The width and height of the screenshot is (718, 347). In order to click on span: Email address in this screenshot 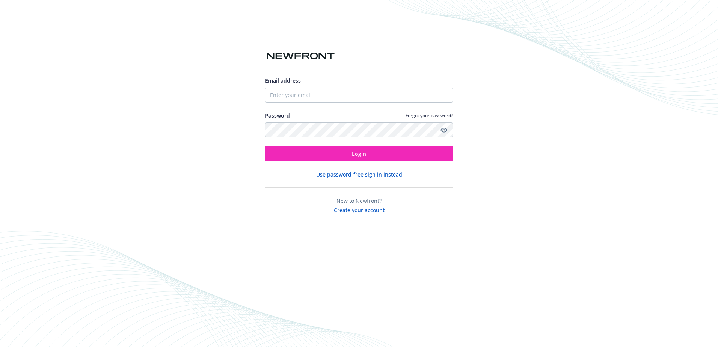, I will do `click(283, 80)`.